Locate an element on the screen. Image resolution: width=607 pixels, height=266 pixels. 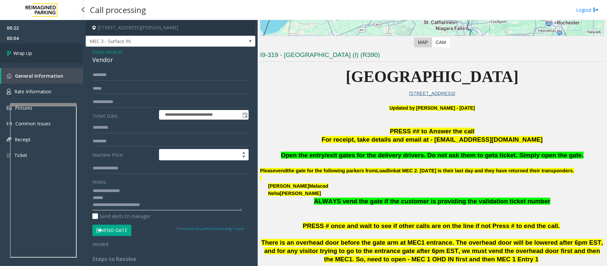
span: ALWAYS vend the gate if the customer is providing the validation ticket number is located at coordinates (432, 201).